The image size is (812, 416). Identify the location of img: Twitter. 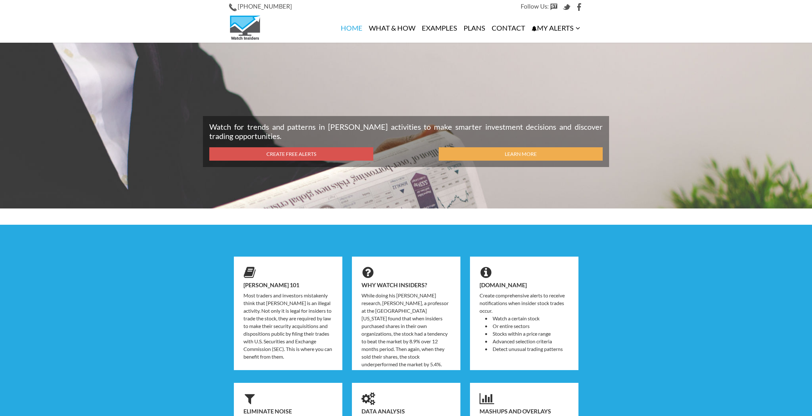
(567, 7).